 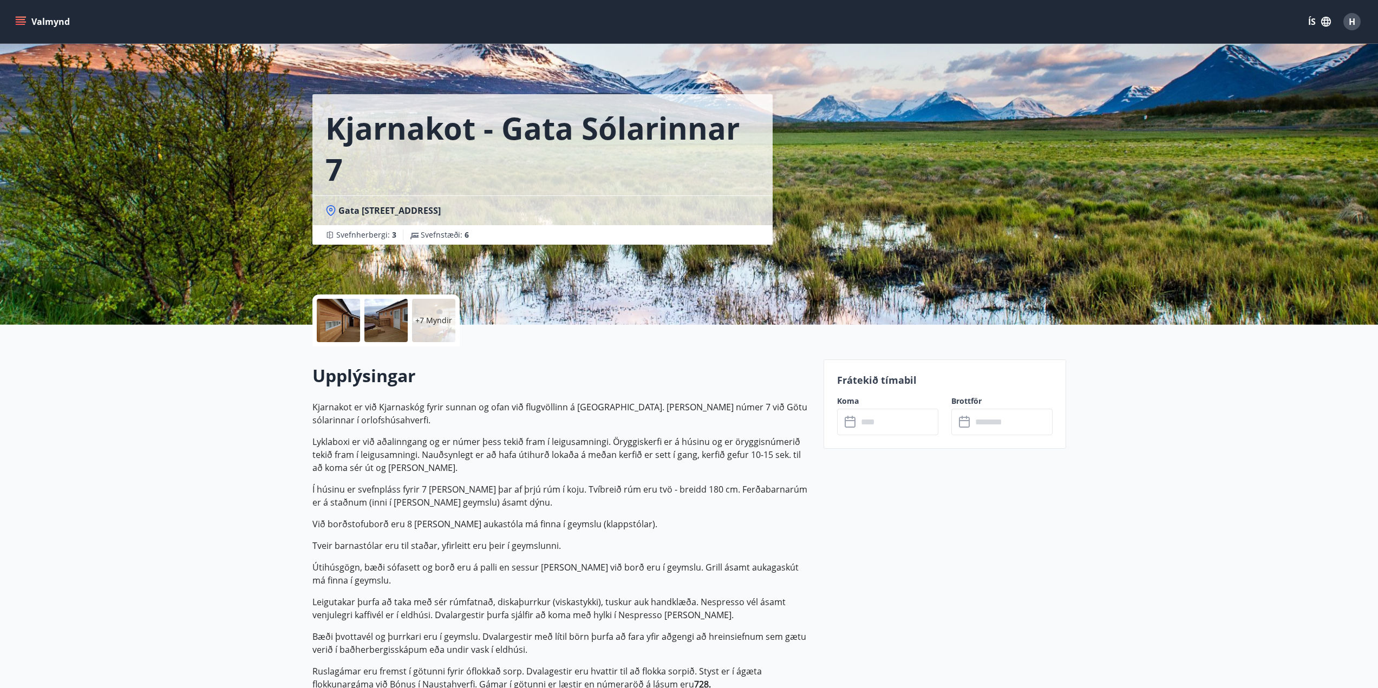 I want to click on h2: Upplýsingar, so click(x=561, y=376).